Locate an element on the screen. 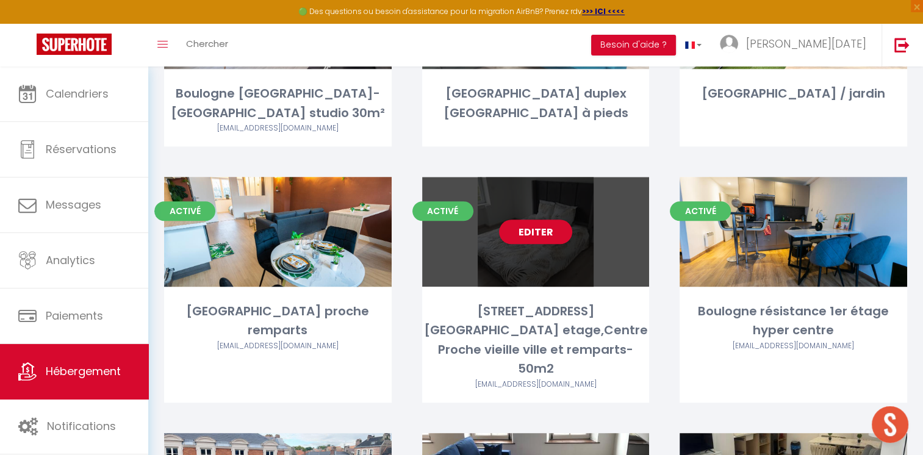 The height and width of the screenshot is (455, 923). span: Paiements is located at coordinates (74, 315).